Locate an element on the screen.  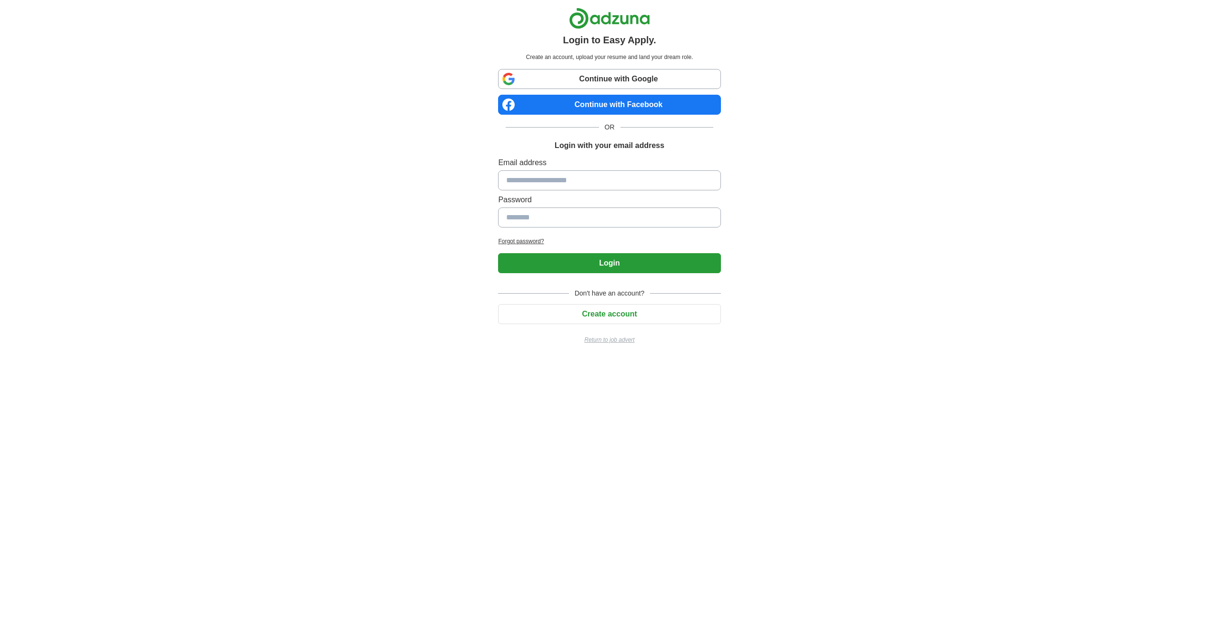
a: Continue with Google is located at coordinates (609, 79).